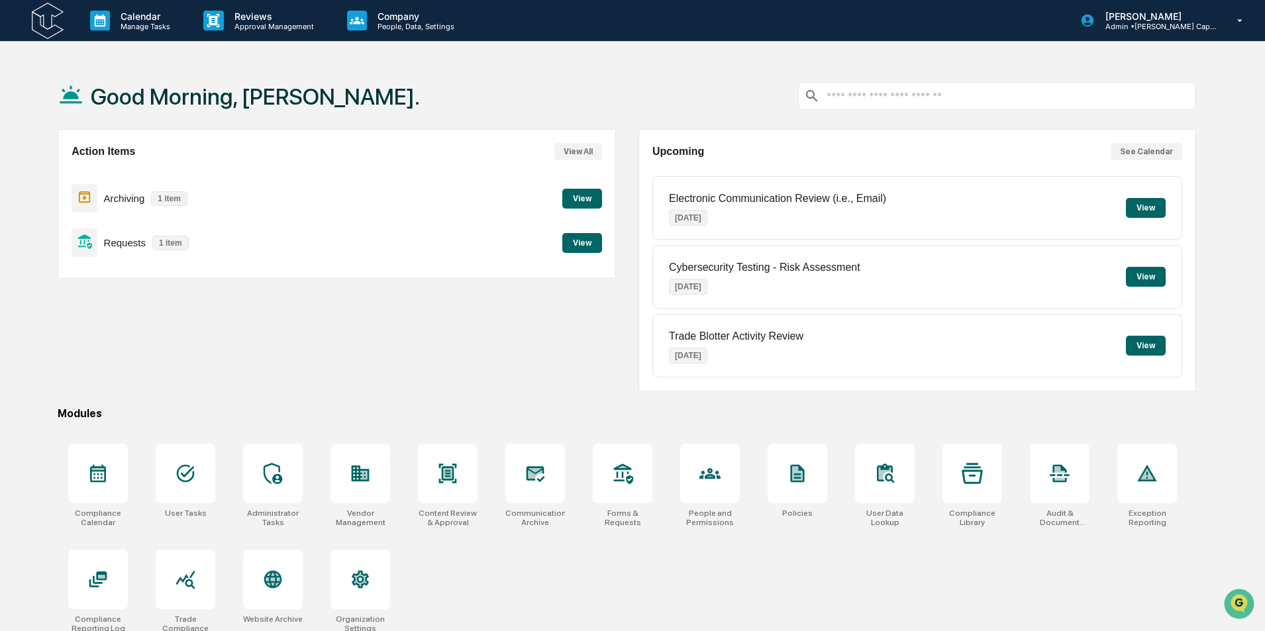 This screenshot has height=631, width=1265. Describe the element at coordinates (626, 413) in the screenshot. I see `div: Modules` at that location.